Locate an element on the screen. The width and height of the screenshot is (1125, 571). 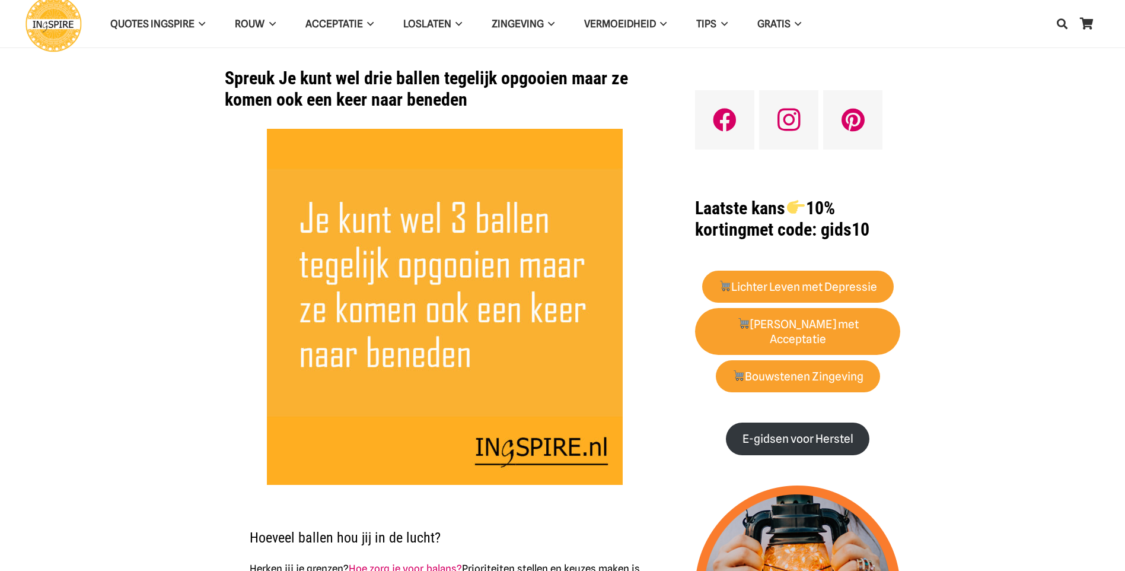
span: GRATIS Menu is located at coordinates (796, 24).